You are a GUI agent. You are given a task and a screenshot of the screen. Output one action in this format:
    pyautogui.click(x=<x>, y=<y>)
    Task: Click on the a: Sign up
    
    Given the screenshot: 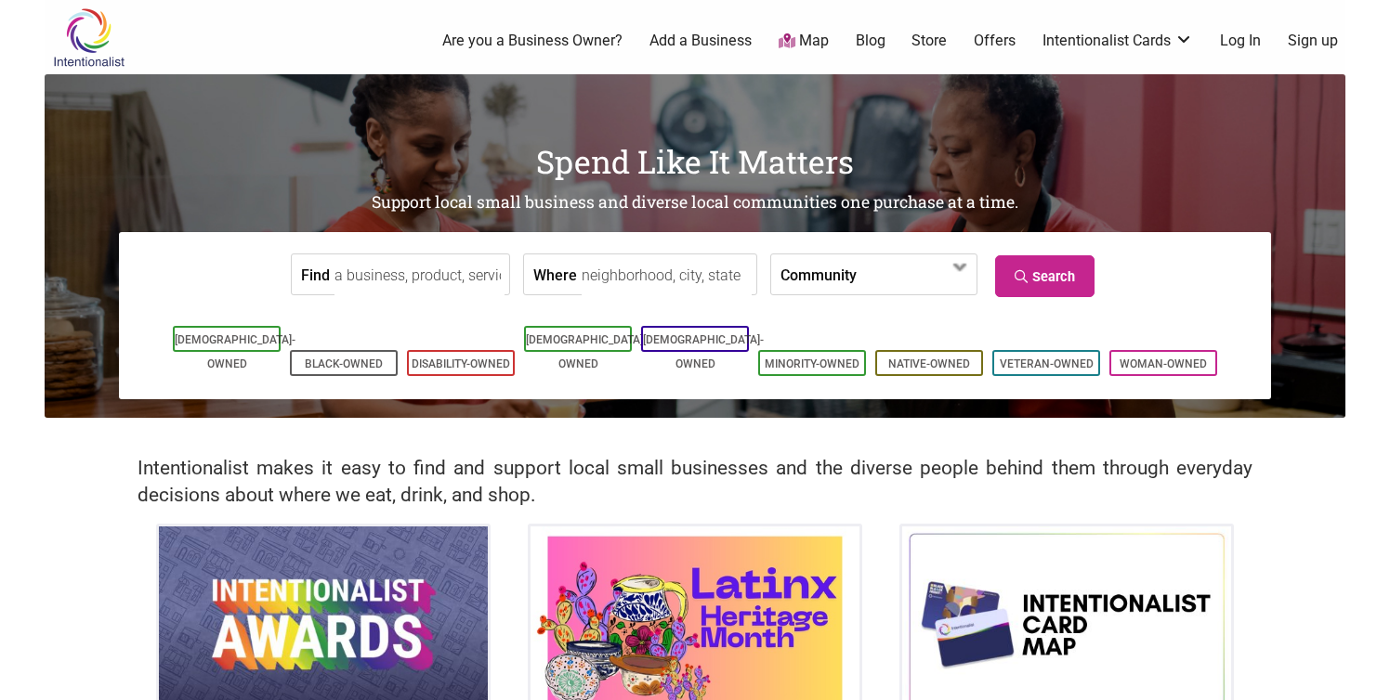 What is the action you would take?
    pyautogui.click(x=1313, y=41)
    